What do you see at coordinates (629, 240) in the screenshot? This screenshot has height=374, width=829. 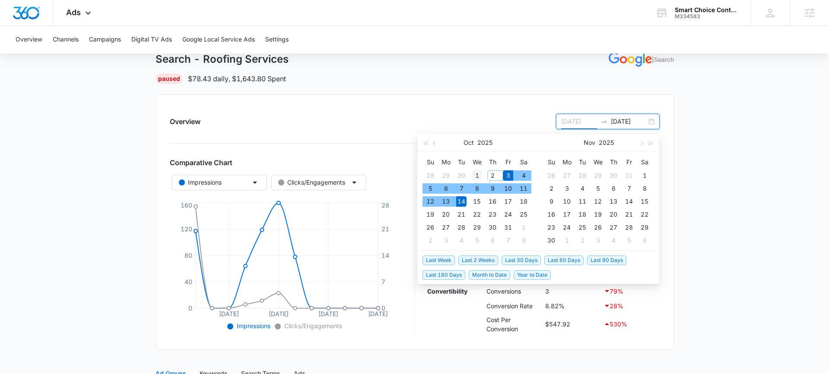 I see `div: 5` at bounding box center [629, 240].